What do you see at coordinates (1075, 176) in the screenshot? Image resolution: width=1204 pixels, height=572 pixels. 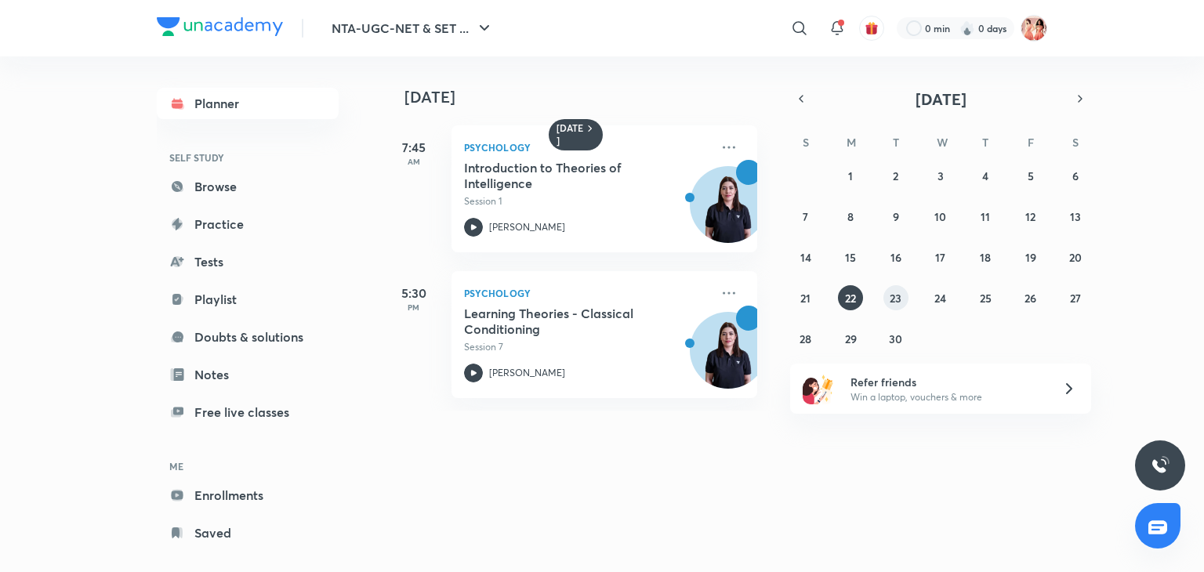 I see `abbr: September 6, 2025` at bounding box center [1075, 176].